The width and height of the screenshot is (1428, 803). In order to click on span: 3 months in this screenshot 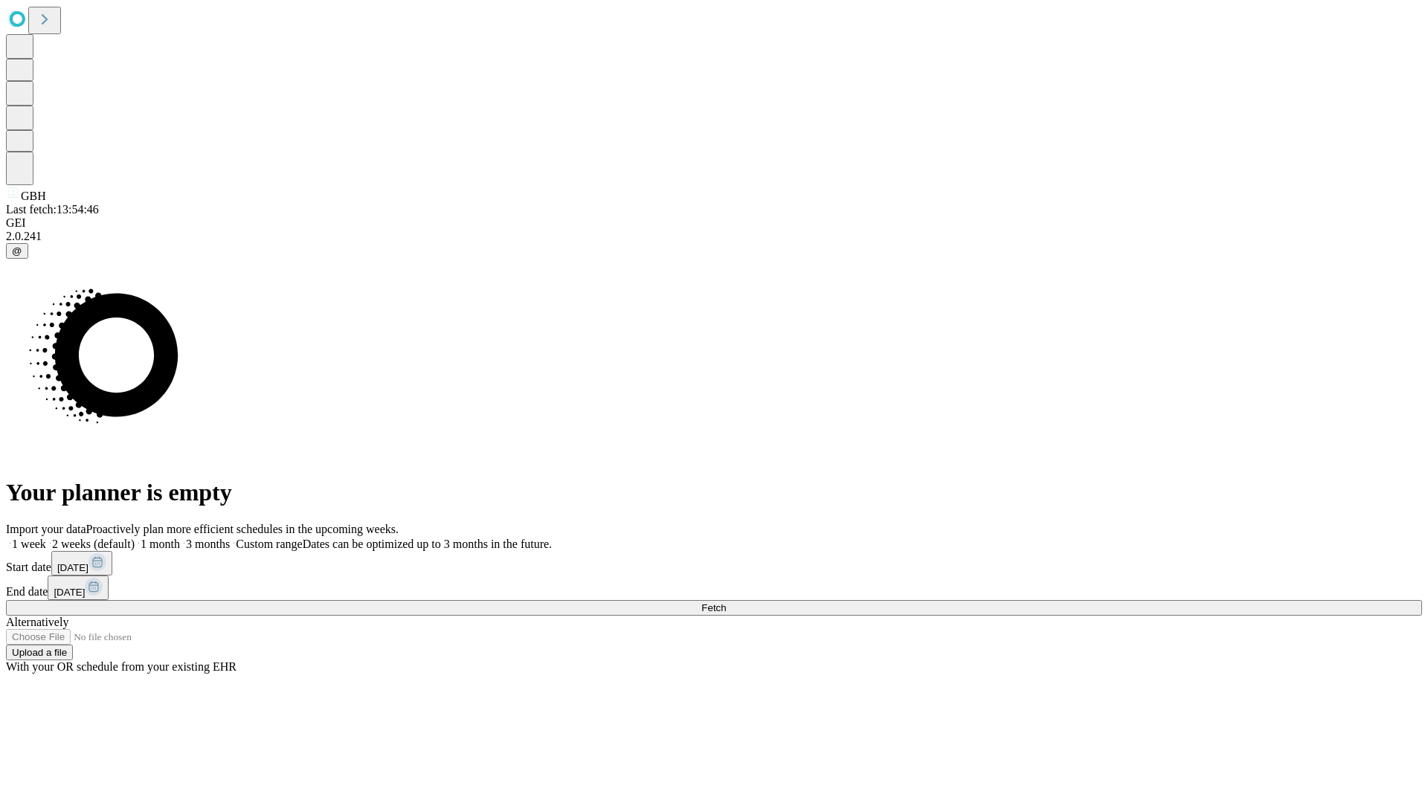, I will do `click(207, 544)`.